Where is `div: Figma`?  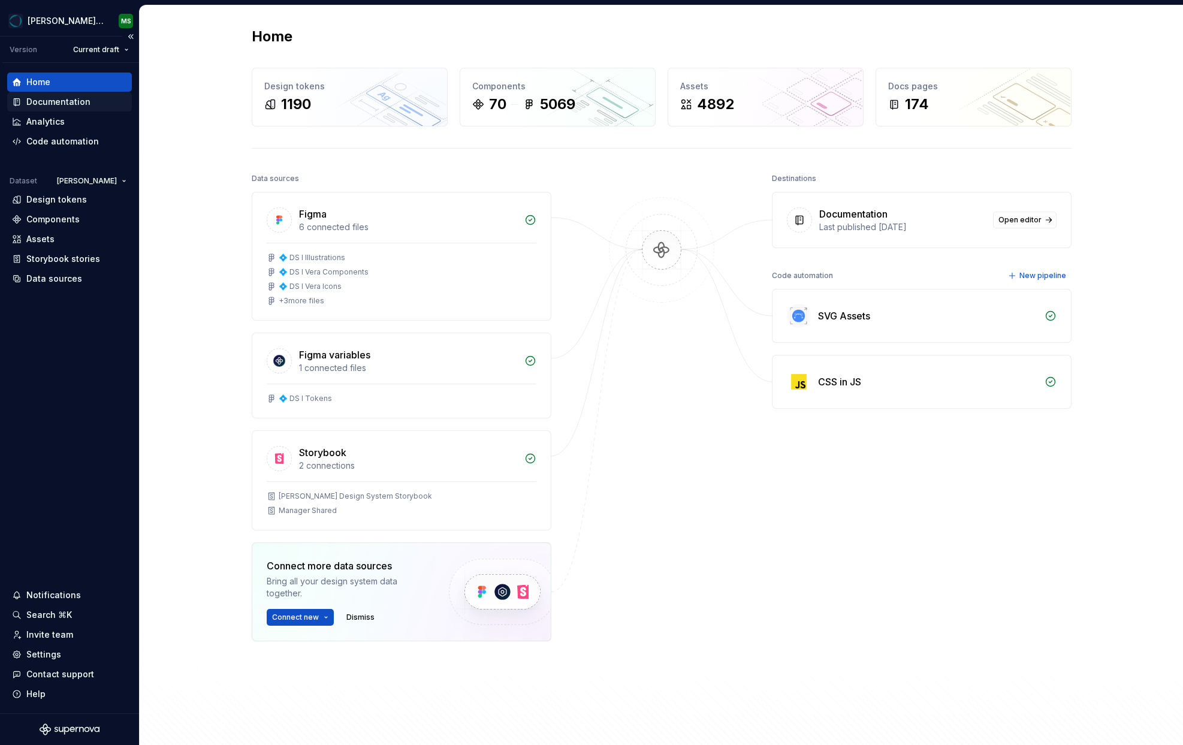
div: Figma is located at coordinates (313, 214).